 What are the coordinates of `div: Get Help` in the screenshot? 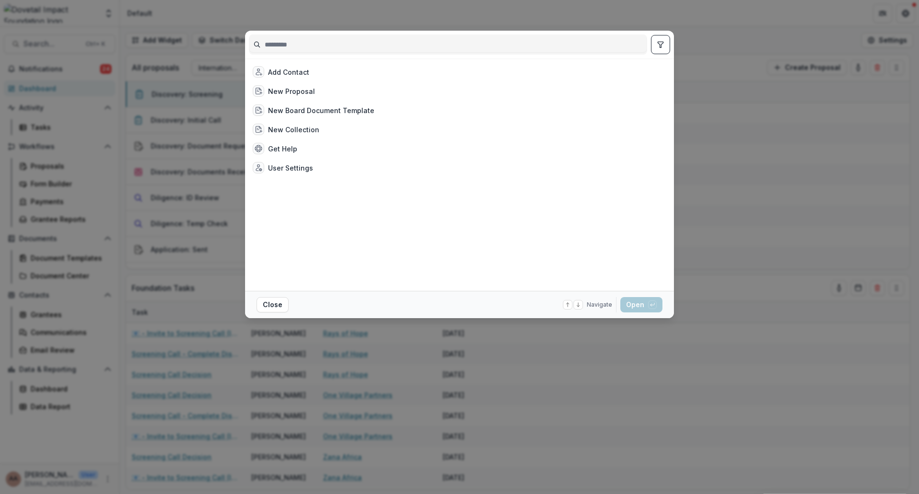 It's located at (282, 148).